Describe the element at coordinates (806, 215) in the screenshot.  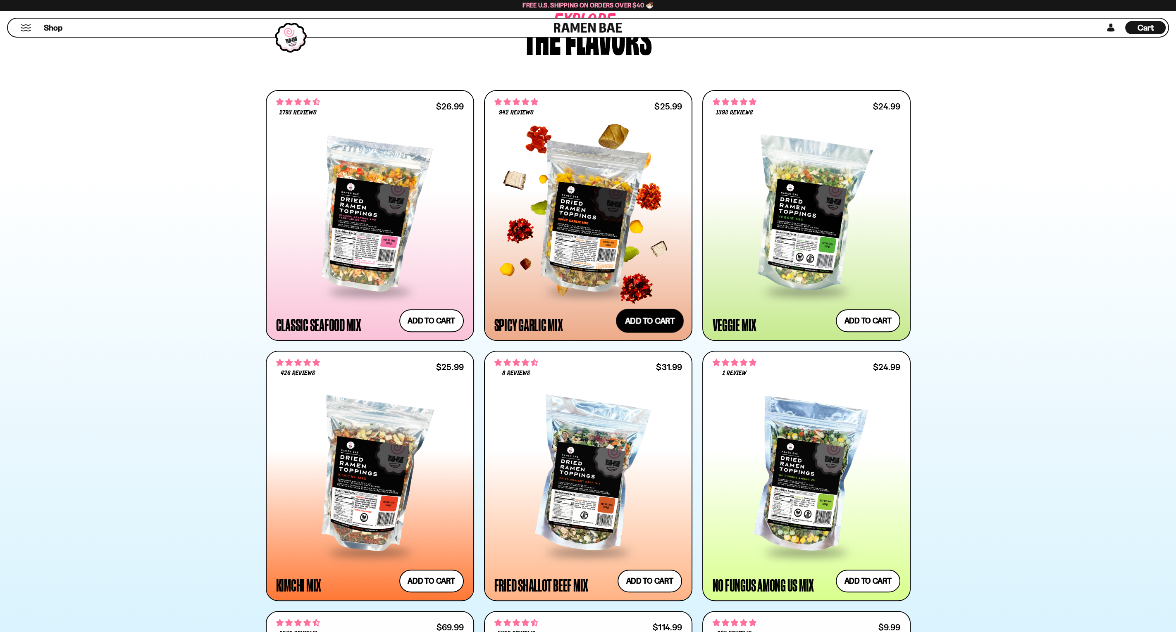
I see `a: 4.76 stars 1393 reviews $24.99 Veggie Mix Add to cart` at that location.